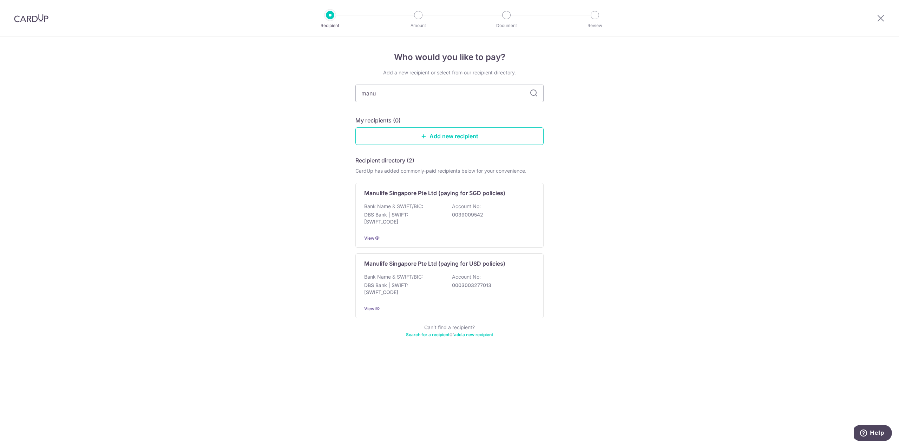 This screenshot has height=446, width=899. I want to click on p: Document, so click(506, 26).